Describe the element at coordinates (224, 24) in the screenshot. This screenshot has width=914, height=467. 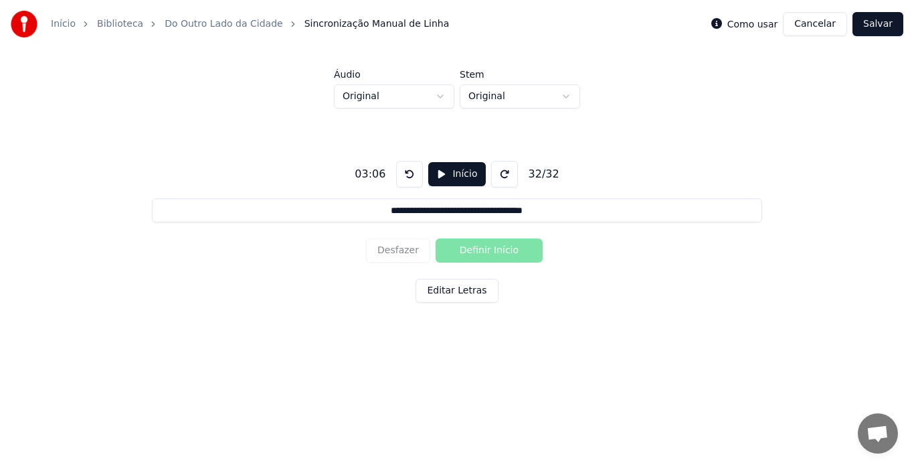
I see `a: Do Outro Lado da Cidade` at that location.